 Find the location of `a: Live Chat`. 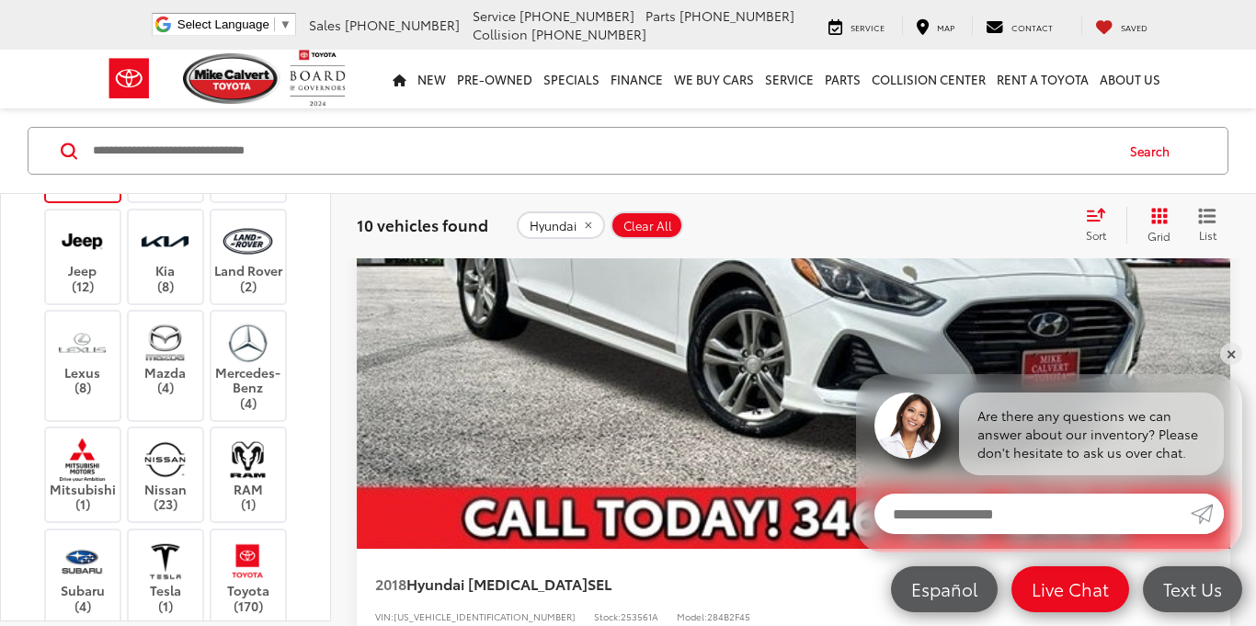

a: Live Chat is located at coordinates (1071, 590).